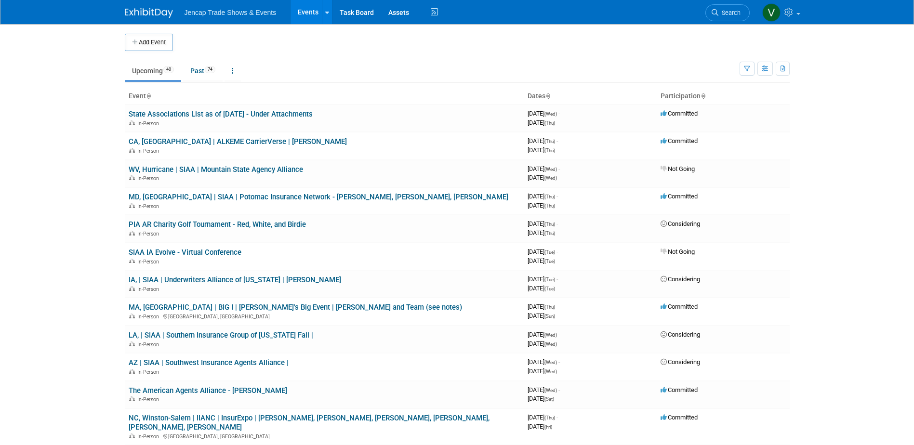 This screenshot has width=914, height=445. What do you see at coordinates (217, 225) in the screenshot?
I see `a: PIA AR Charity Golf Tournament - Red, White, and Birdie` at bounding box center [217, 225].